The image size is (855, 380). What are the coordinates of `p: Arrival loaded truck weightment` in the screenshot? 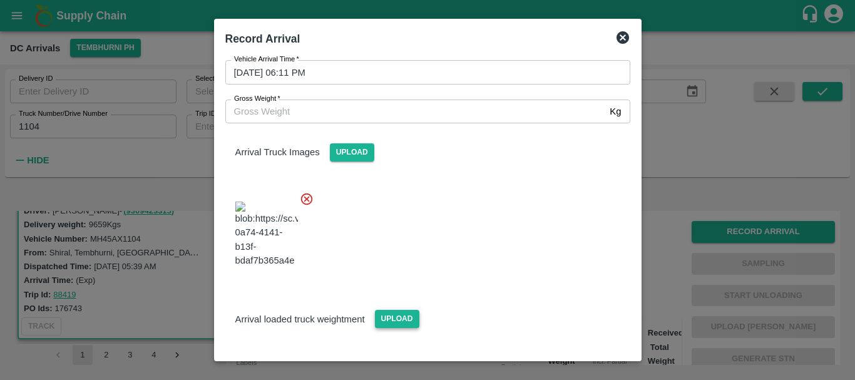 It's located at (300, 319).